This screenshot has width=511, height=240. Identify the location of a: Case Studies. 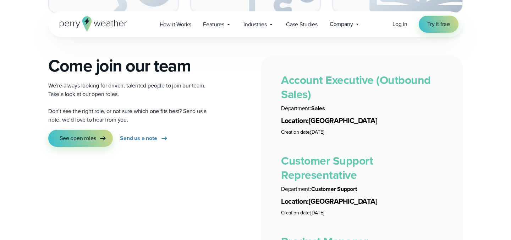
(302, 24).